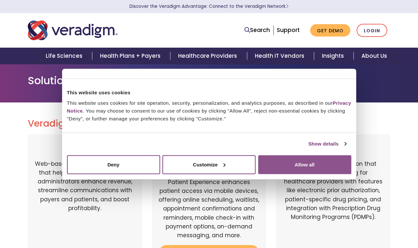 The width and height of the screenshot is (418, 248). Describe the element at coordinates (209, 6) in the screenshot. I see `a: Discover the Veradigm Advantage: Connect to the Veradigm NetworkLearn More` at that location.